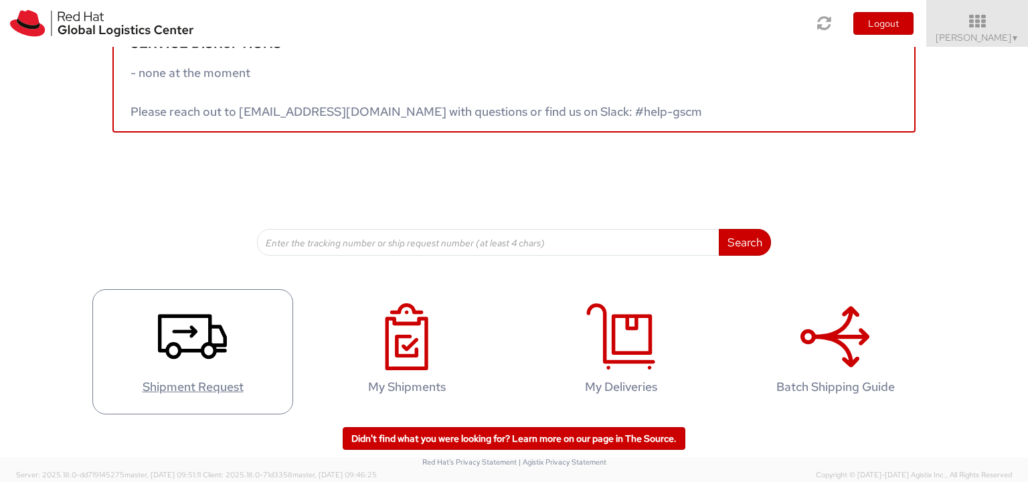 Image resolution: width=1028 pixels, height=482 pixels. What do you see at coordinates (193, 351) in the screenshot?
I see `a: Shipment Request` at bounding box center [193, 351].